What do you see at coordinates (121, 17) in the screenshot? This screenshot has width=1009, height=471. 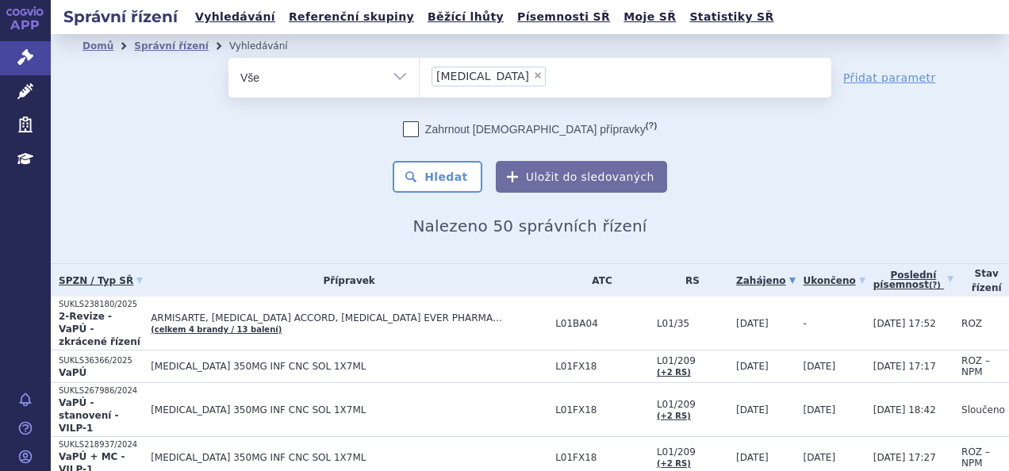 I see `h2: Správní řízení` at bounding box center [121, 17].